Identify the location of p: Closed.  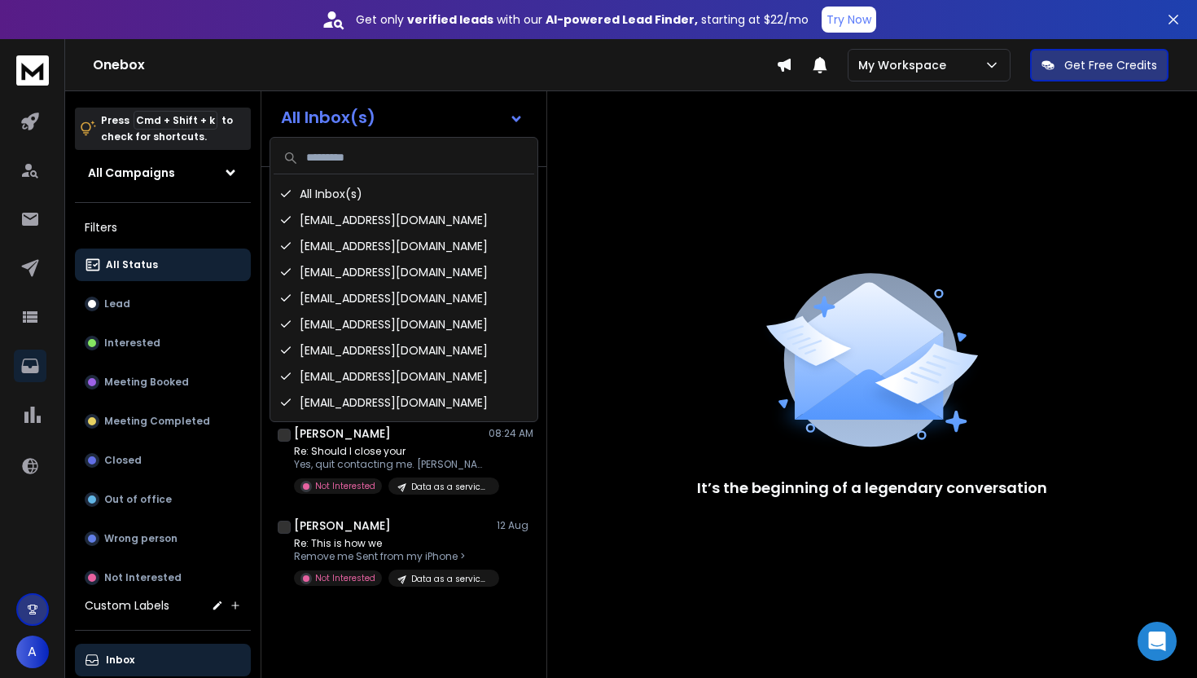
(123, 460).